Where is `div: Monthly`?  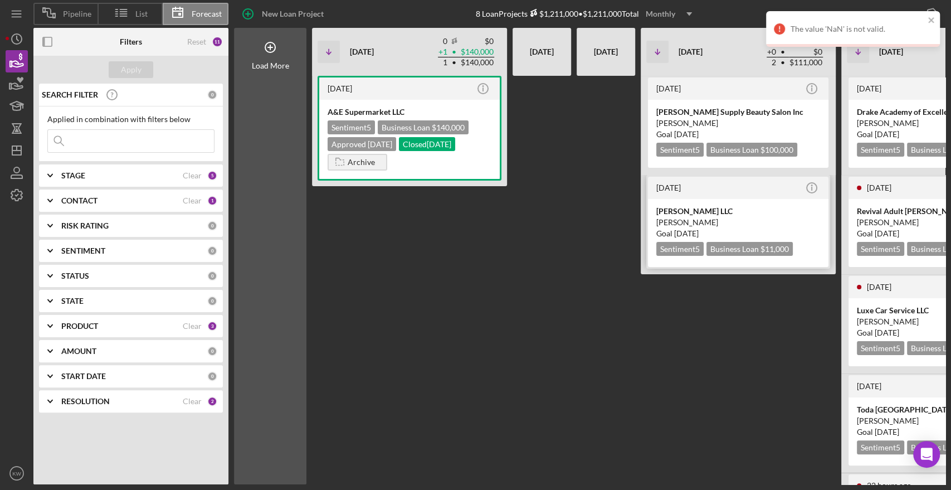 div: Monthly is located at coordinates (661, 14).